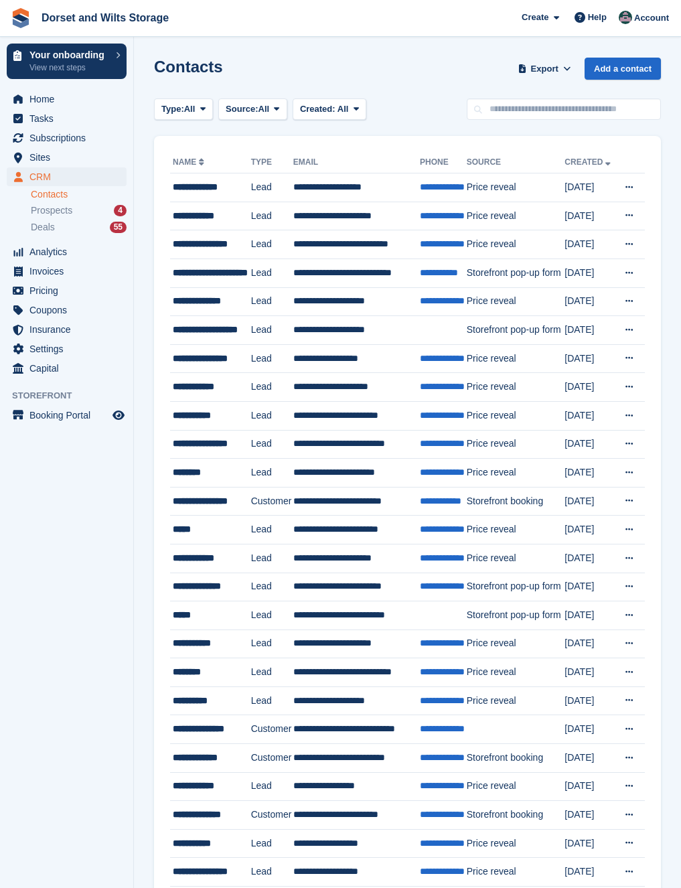  What do you see at coordinates (535, 17) in the screenshot?
I see `span: Create` at bounding box center [535, 17].